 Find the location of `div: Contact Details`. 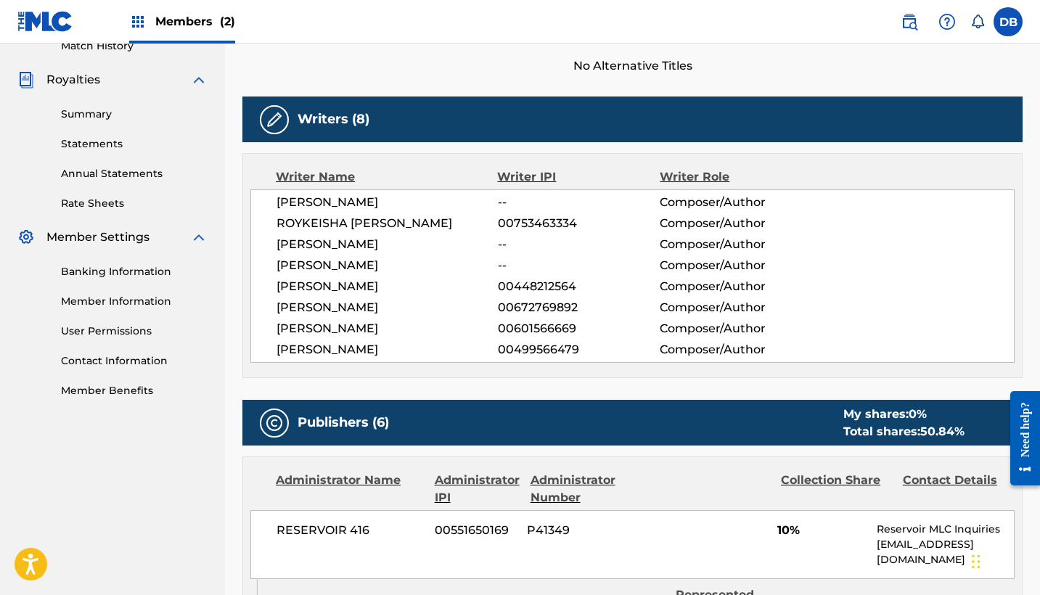

div: Contact Details is located at coordinates (958, 489).